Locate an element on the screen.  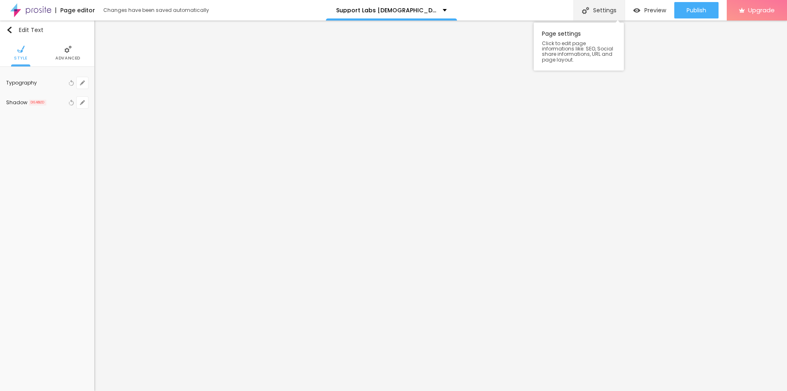
button: Preview is located at coordinates (650, 10).